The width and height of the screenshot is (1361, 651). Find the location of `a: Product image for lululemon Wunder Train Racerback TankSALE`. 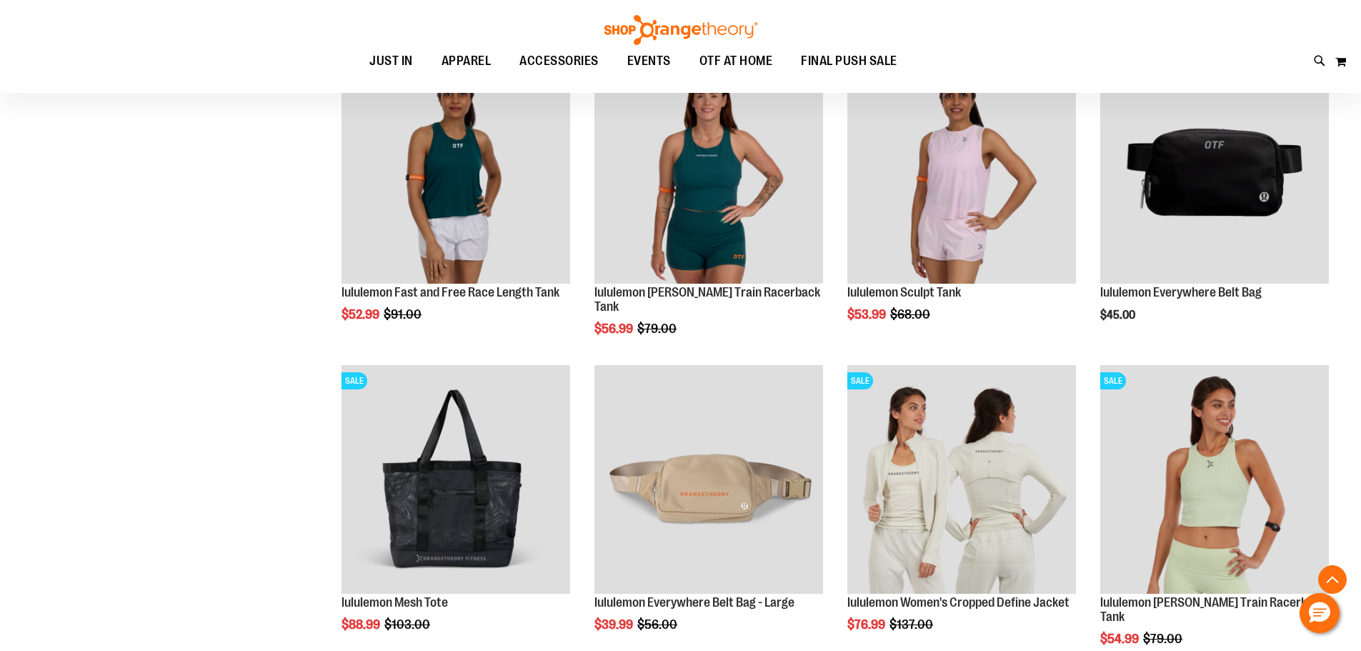

a: Product image for lululemon Wunder Train Racerback TankSALE is located at coordinates (1215, 480).